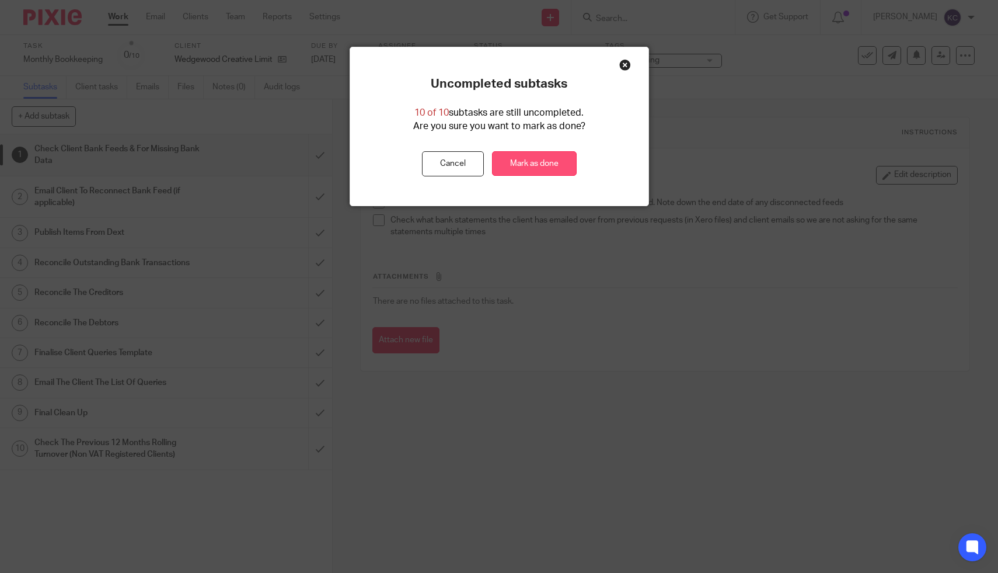 This screenshot has height=573, width=998. What do you see at coordinates (431, 113) in the screenshot?
I see `span: 10 of 10` at bounding box center [431, 113].